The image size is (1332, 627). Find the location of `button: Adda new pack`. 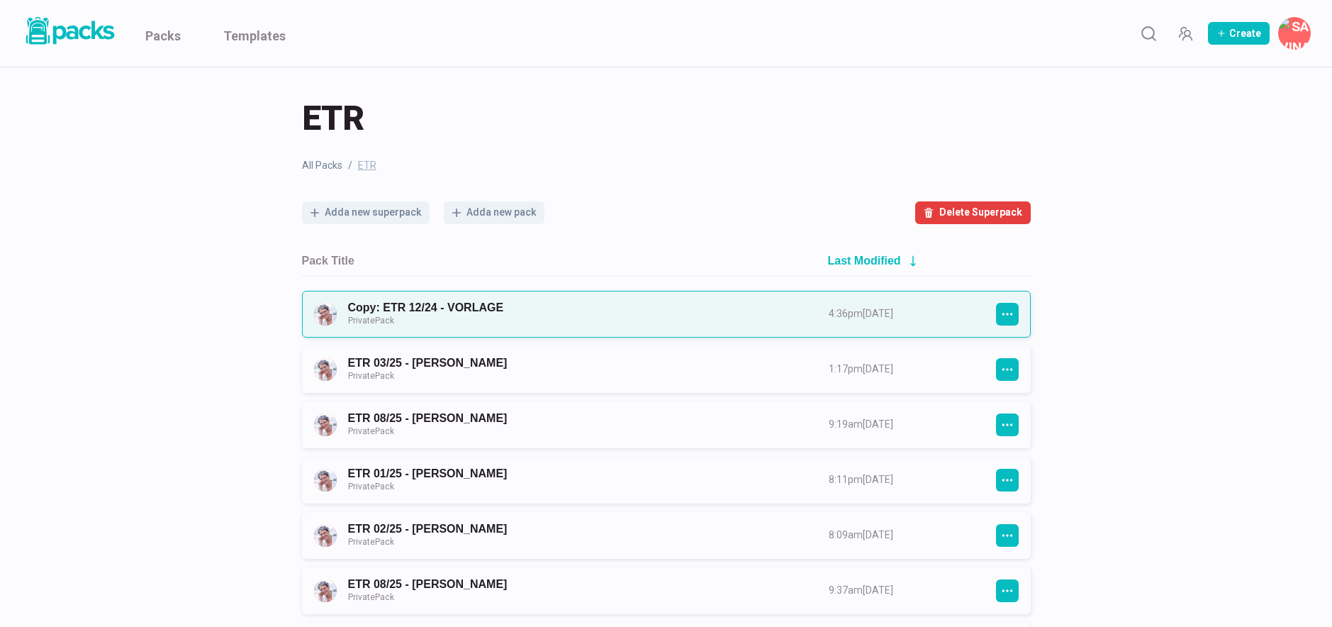

button: Adda new pack is located at coordinates (494, 213).